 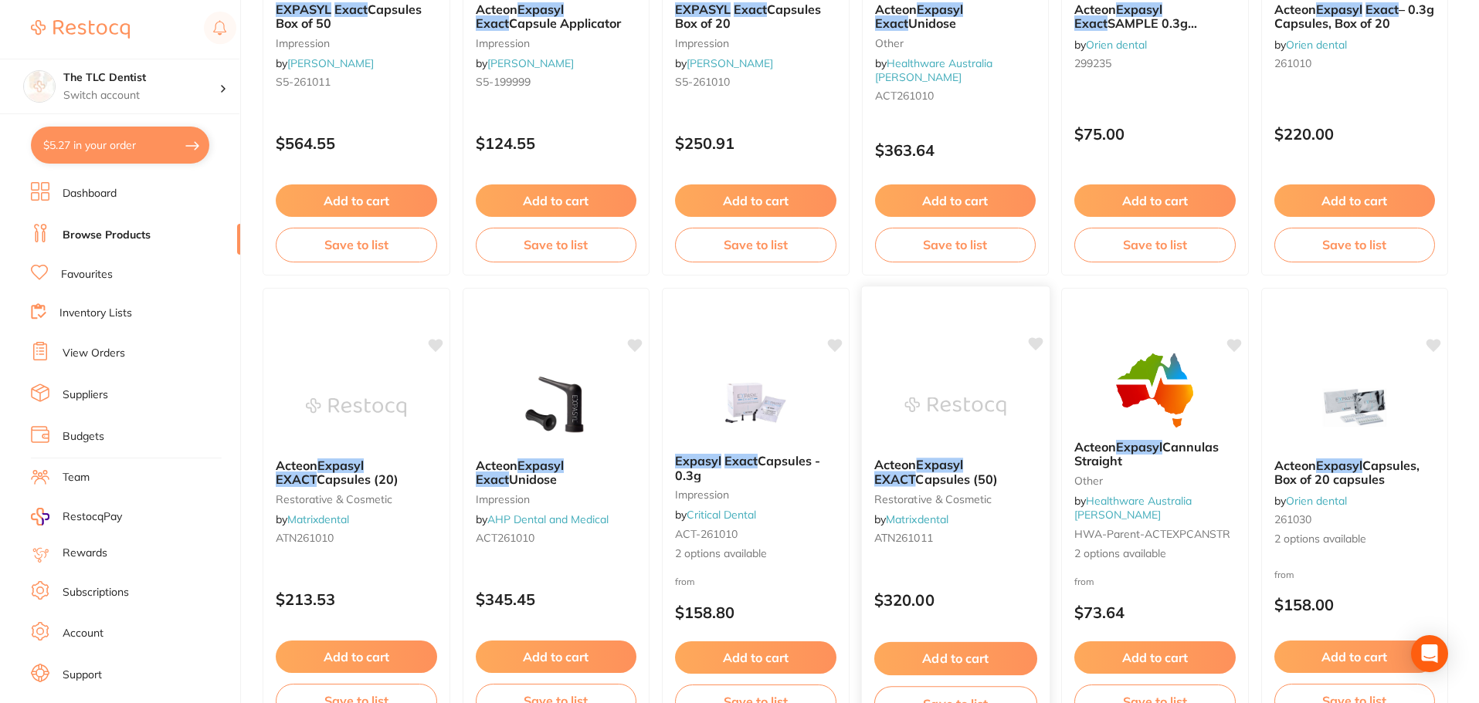 I want to click on span: Capsules - 0.3g, so click(x=747, y=468).